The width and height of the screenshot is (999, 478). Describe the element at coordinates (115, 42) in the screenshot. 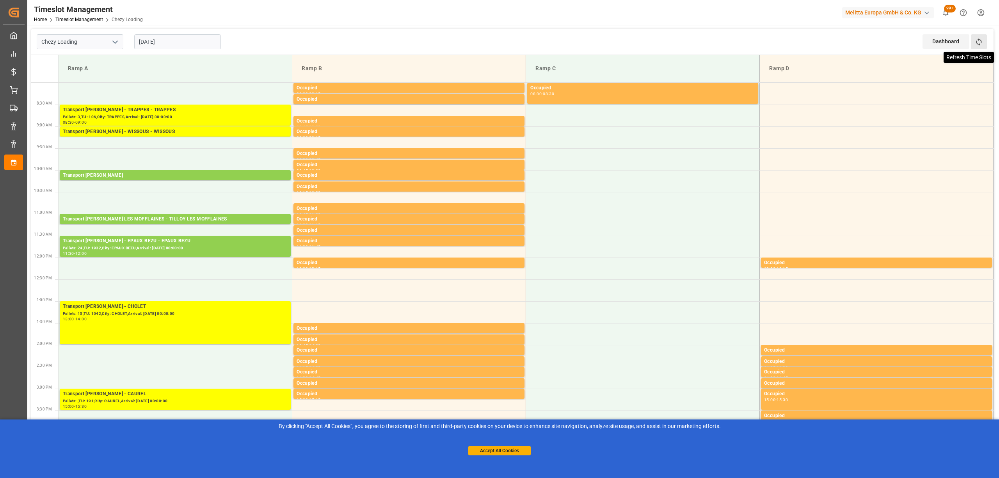

I see `button: open menu` at that location.